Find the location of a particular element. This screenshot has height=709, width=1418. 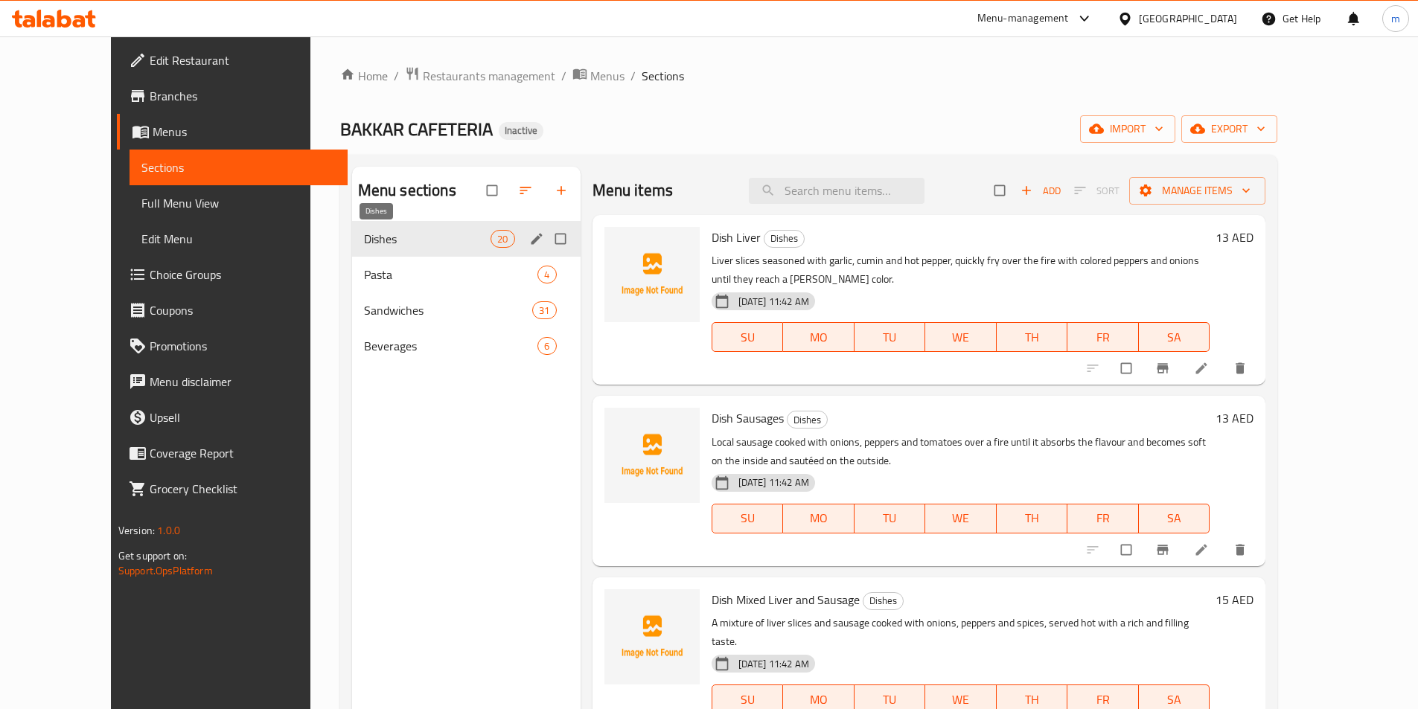

p: Liver slices seasoned with garlic, cumin and hot pepper, quickly fry over the fire with colored p... is located at coordinates (961, 270).